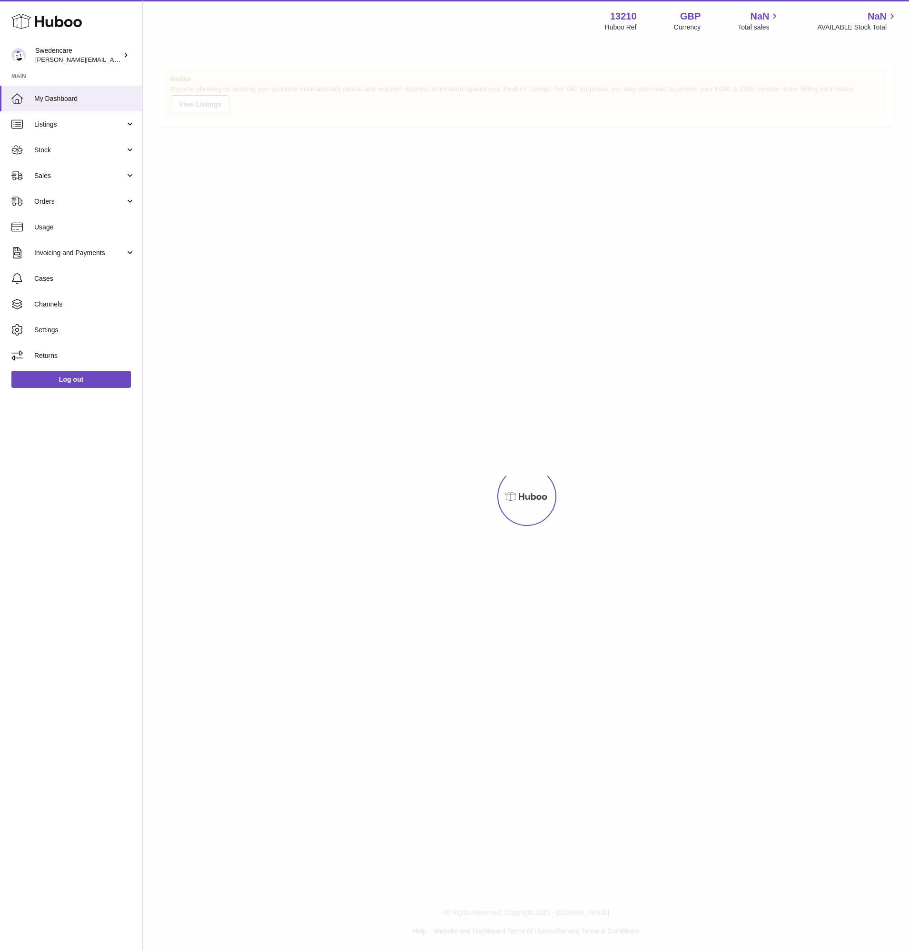  Describe the element at coordinates (690, 16) in the screenshot. I see `strong: GBP` at that location.